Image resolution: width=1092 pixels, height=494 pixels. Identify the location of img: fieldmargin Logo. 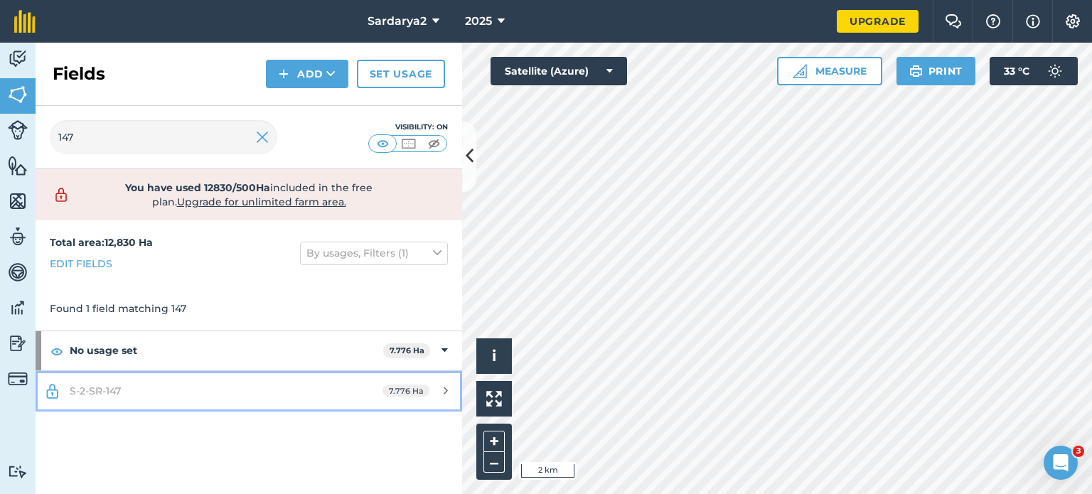
(25, 21).